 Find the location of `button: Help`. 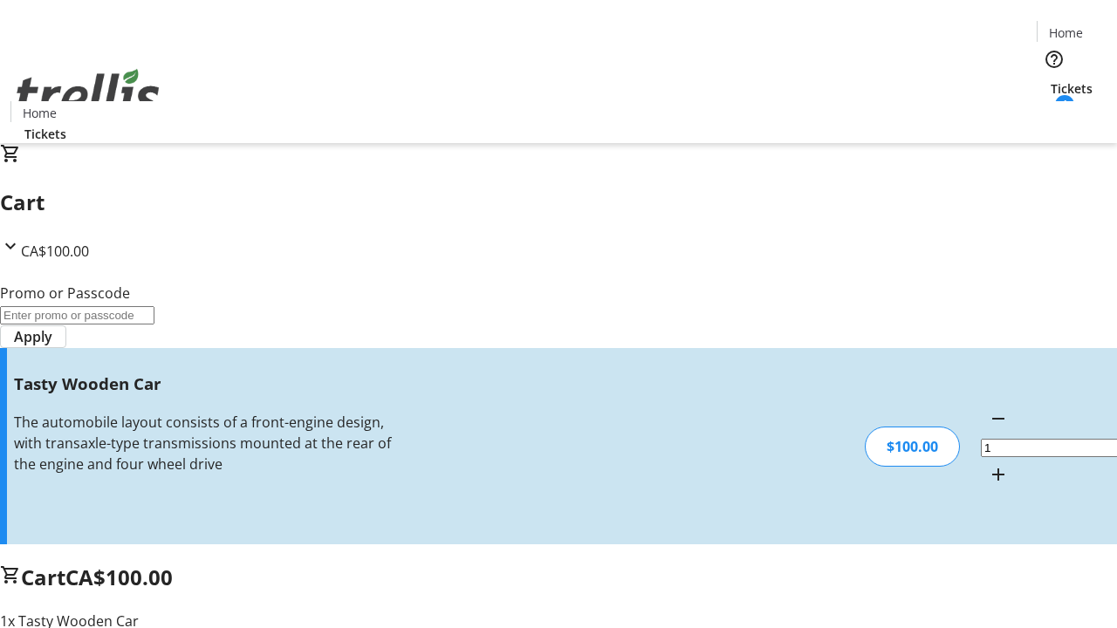

button: Help is located at coordinates (1054, 59).